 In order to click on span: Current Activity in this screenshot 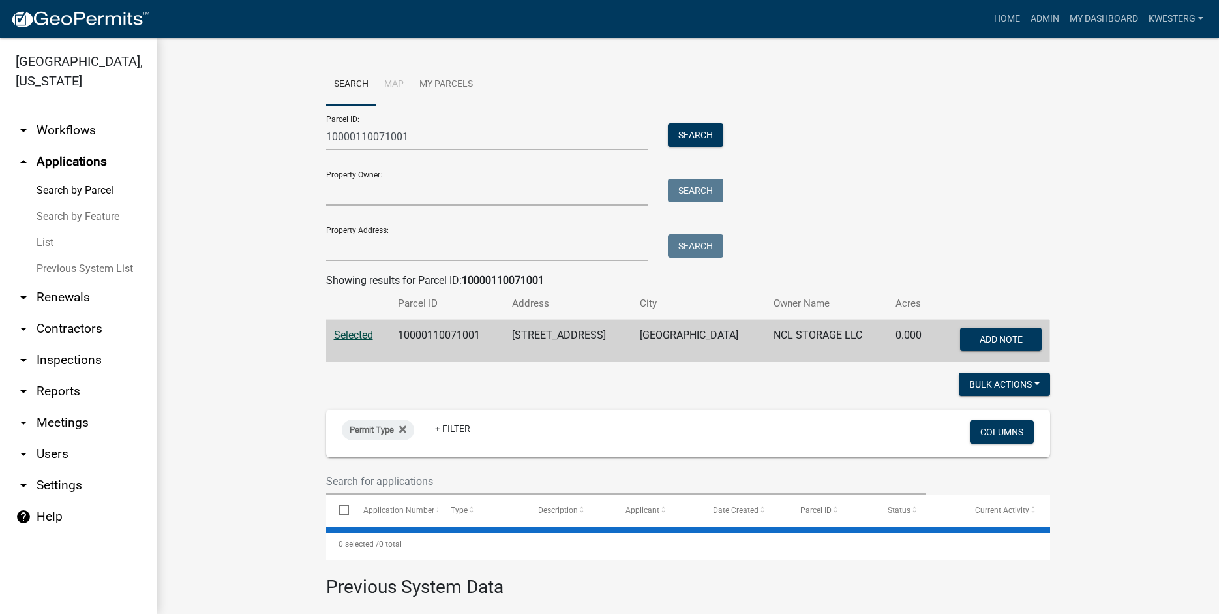, I will do `click(1002, 510)`.